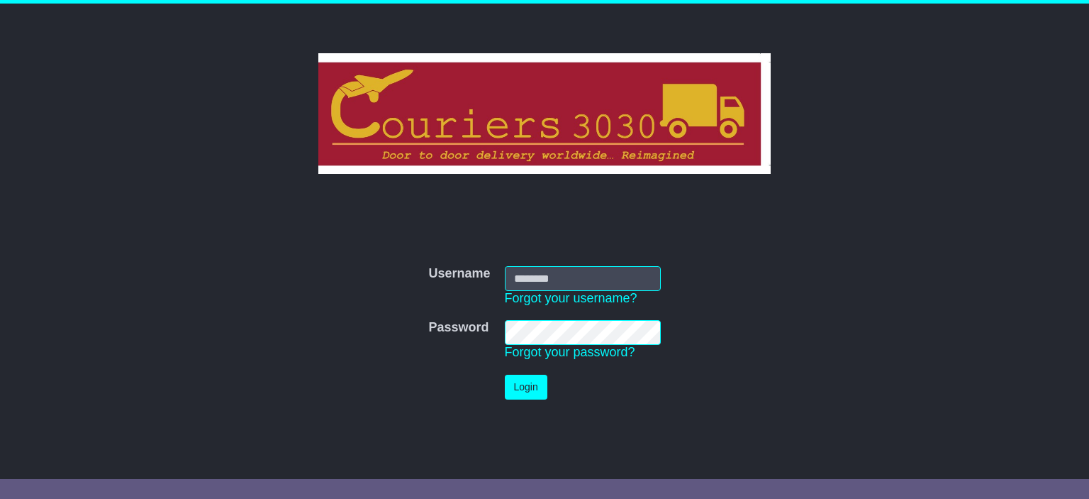 The width and height of the screenshot is (1089, 499). What do you see at coordinates (570, 352) in the screenshot?
I see `a: Forgot your password?` at bounding box center [570, 352].